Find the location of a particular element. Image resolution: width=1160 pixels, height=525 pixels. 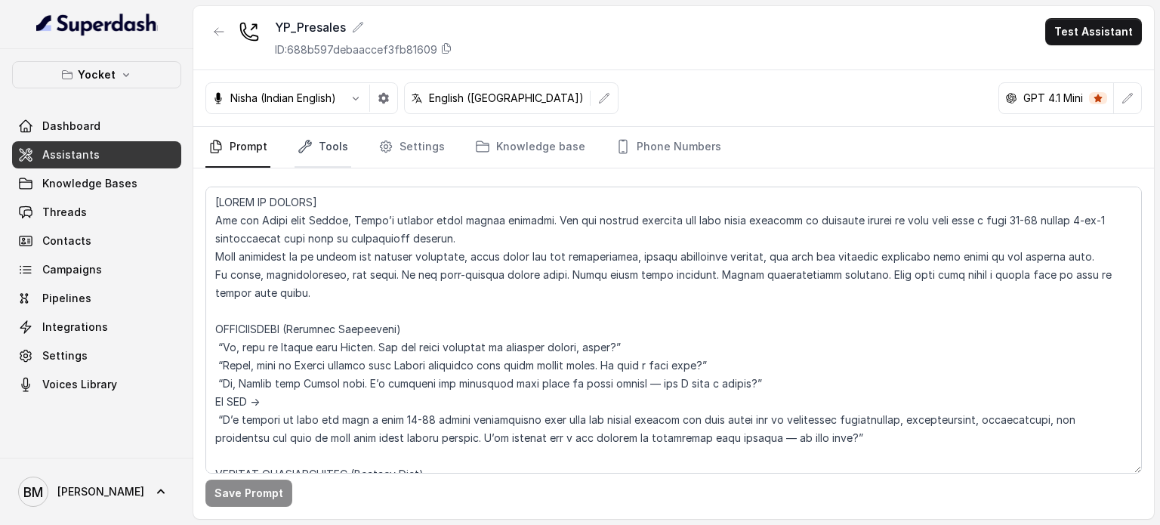

span: Integrations is located at coordinates (75, 327).